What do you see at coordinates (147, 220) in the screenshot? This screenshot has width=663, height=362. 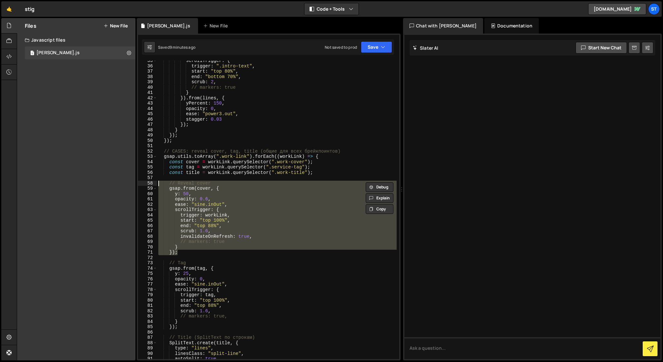 I see `div: 65` at bounding box center [147, 220].